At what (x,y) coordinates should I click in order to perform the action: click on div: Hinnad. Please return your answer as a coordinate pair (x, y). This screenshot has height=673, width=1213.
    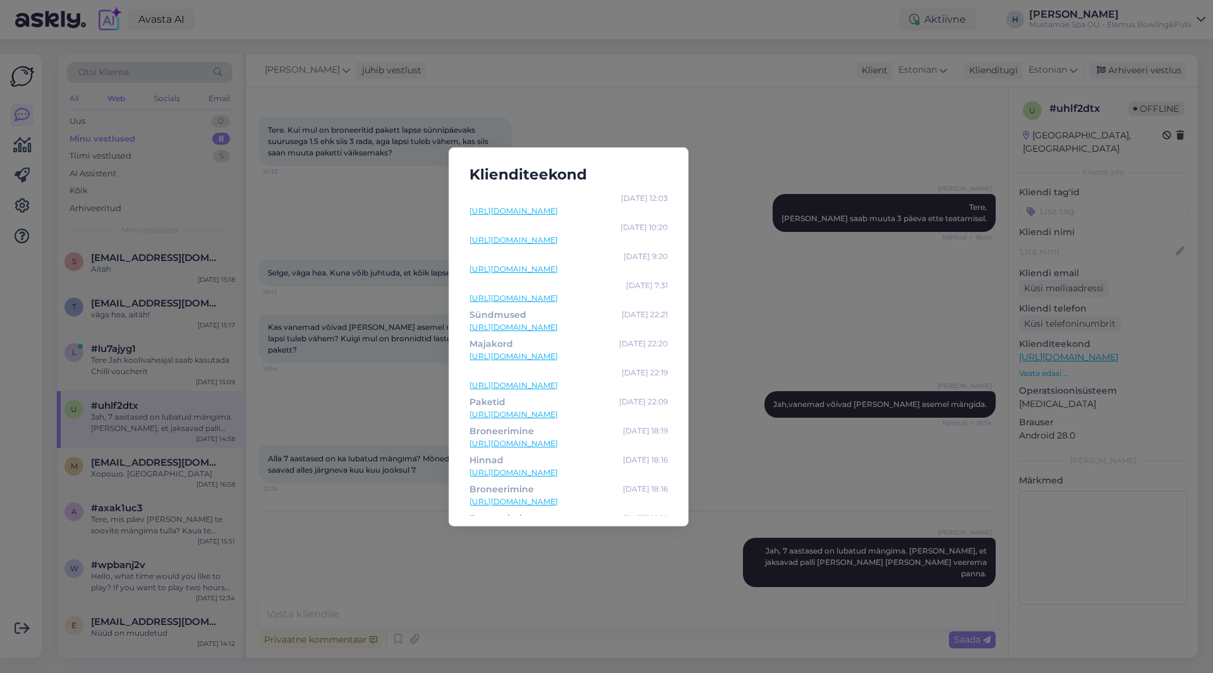
    Looking at the image, I should click on (486, 460).